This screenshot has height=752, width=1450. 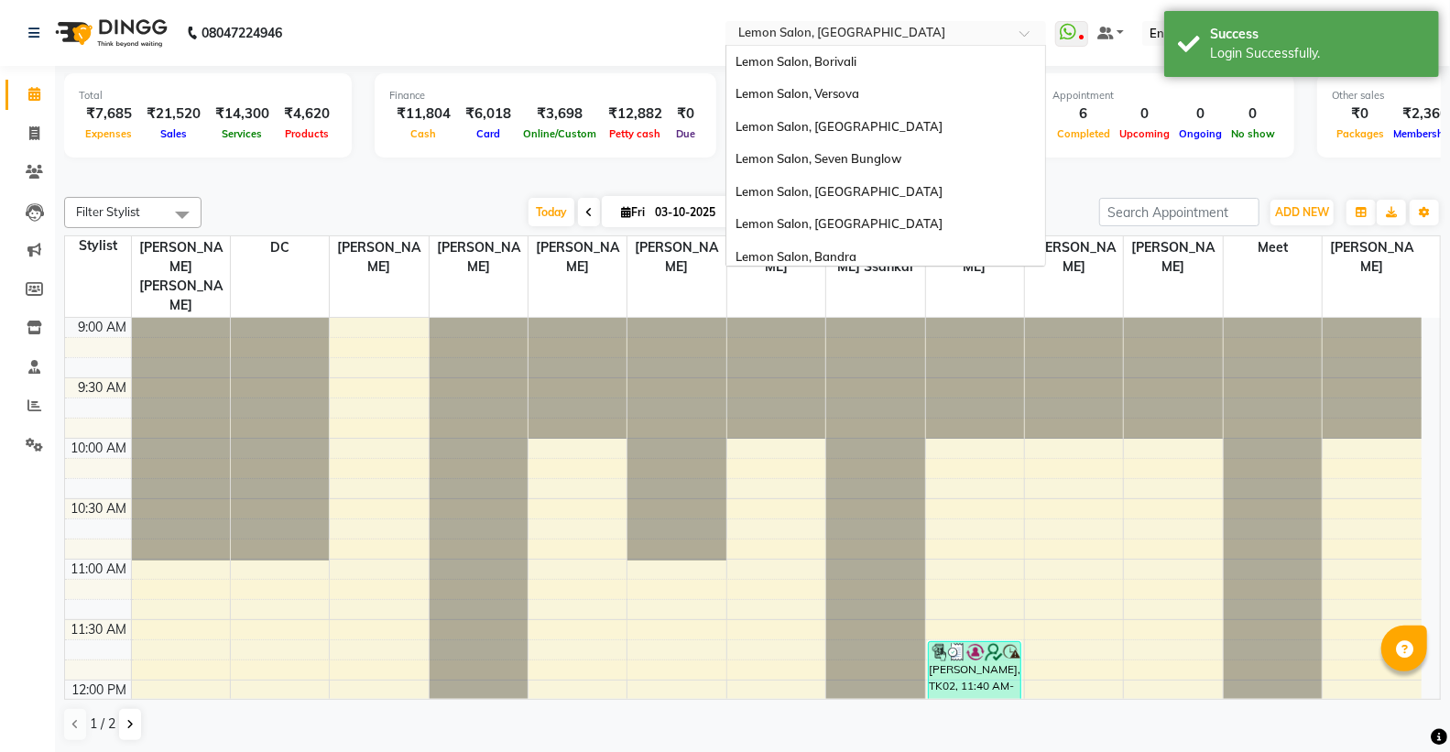 I want to click on input: 2025-10-03, so click(x=695, y=213).